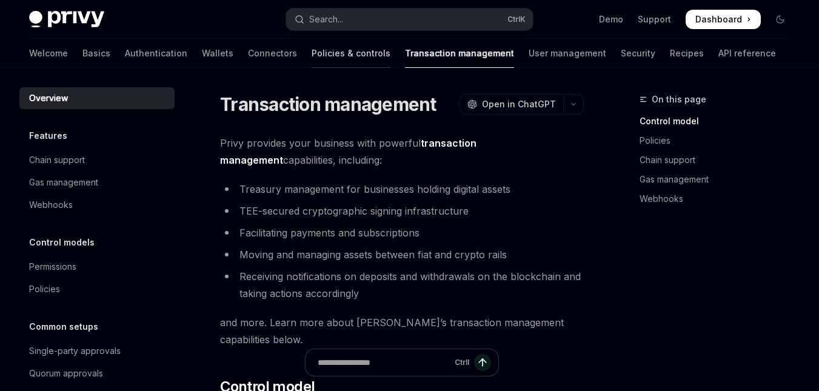  I want to click on div: Policies, so click(44, 289).